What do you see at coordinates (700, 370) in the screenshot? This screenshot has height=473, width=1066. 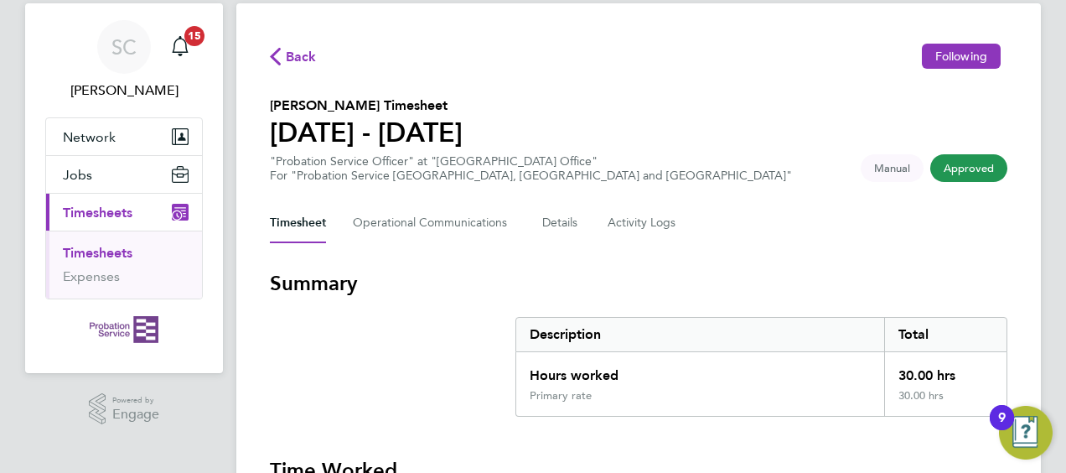 I see `div: Hours worked` at bounding box center [700, 370].